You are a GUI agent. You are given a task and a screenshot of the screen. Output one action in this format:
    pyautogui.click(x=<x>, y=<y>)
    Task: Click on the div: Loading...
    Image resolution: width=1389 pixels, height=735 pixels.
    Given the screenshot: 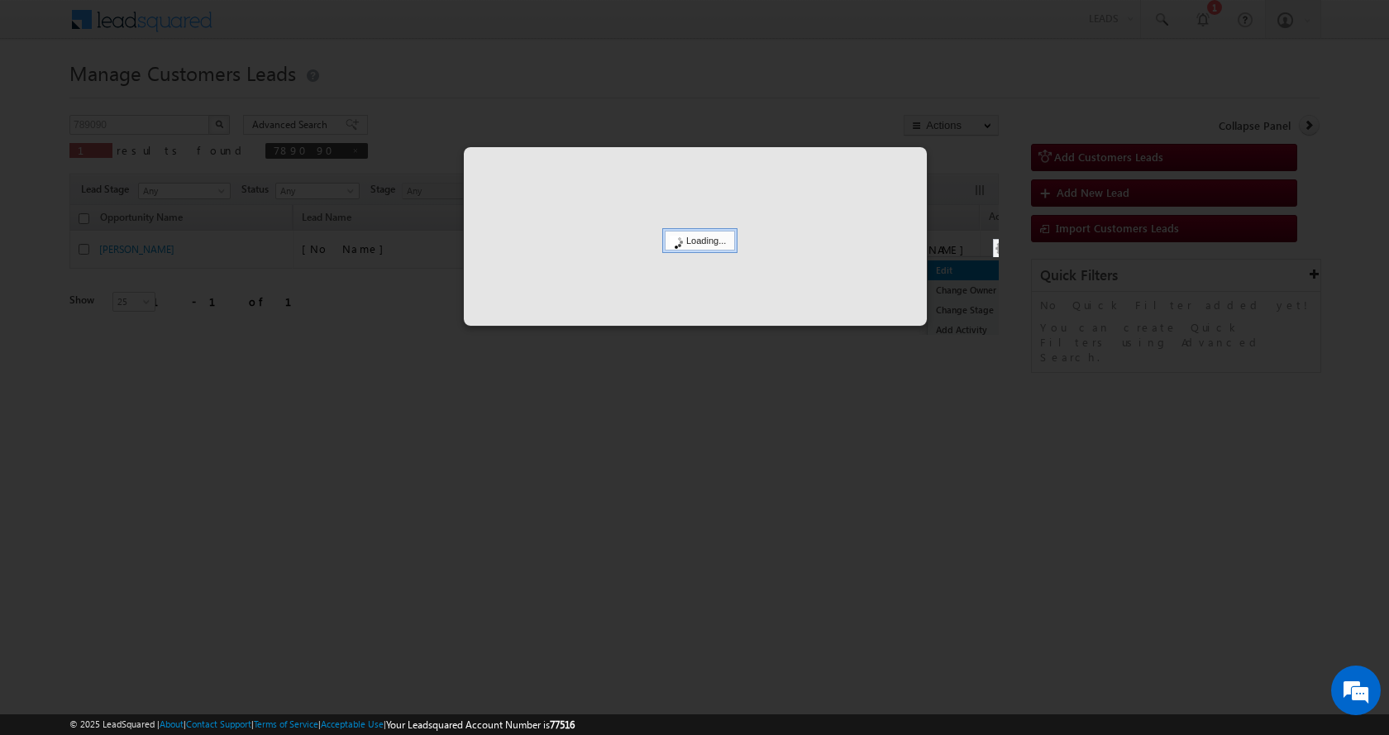 What is the action you would take?
    pyautogui.click(x=699, y=241)
    